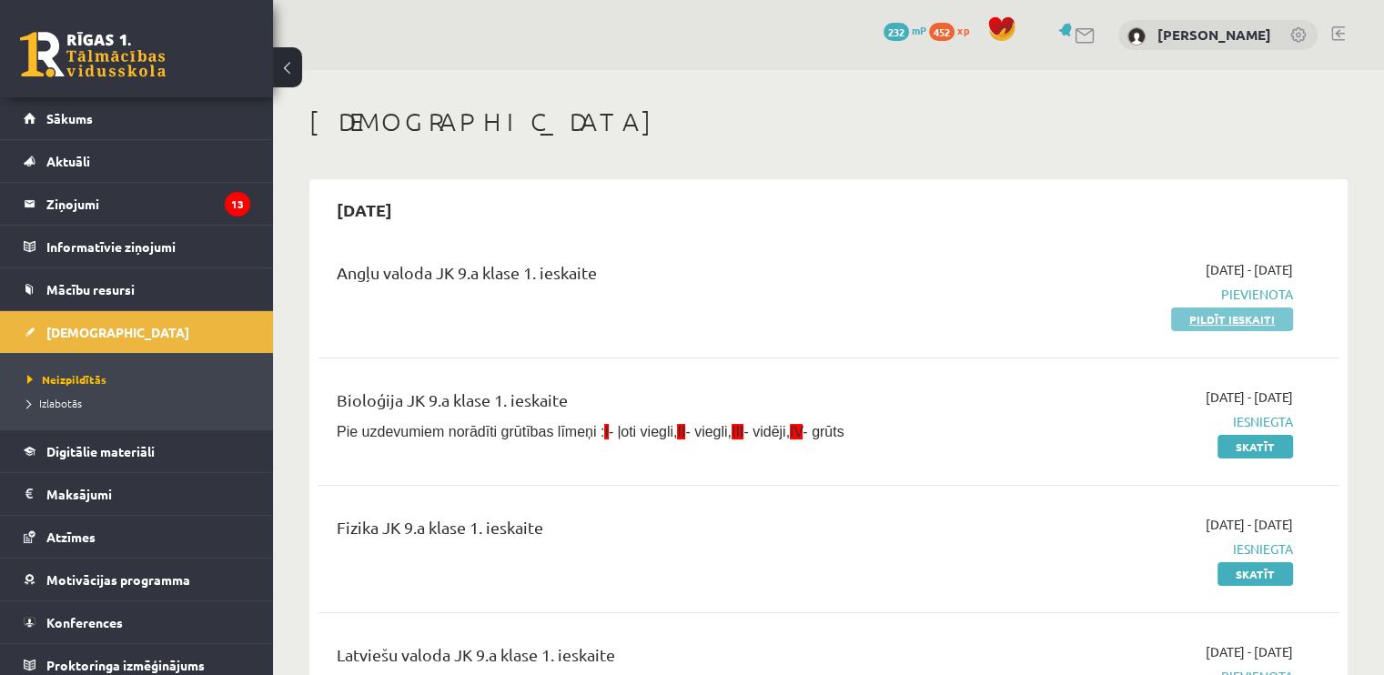 Image resolution: width=1384 pixels, height=675 pixels. I want to click on span: III, so click(737, 431).